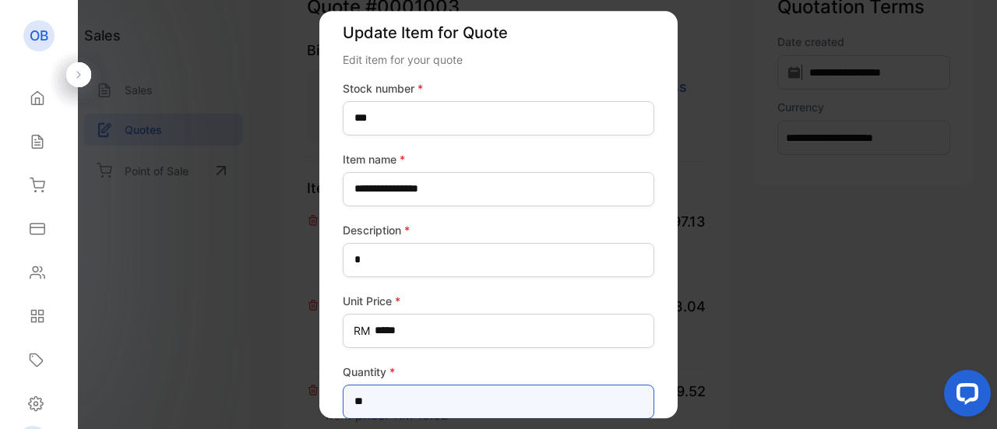 This screenshot has height=429, width=997. I want to click on button: Open LiveChat chat widget, so click(36, 30).